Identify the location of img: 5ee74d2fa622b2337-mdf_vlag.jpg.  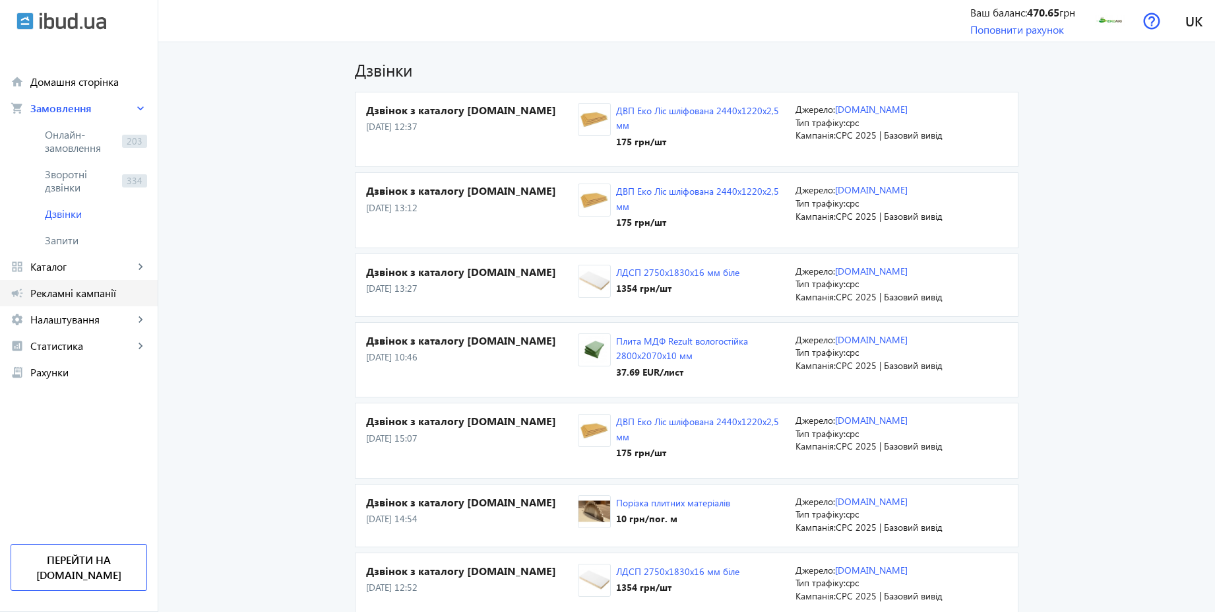
(594, 349).